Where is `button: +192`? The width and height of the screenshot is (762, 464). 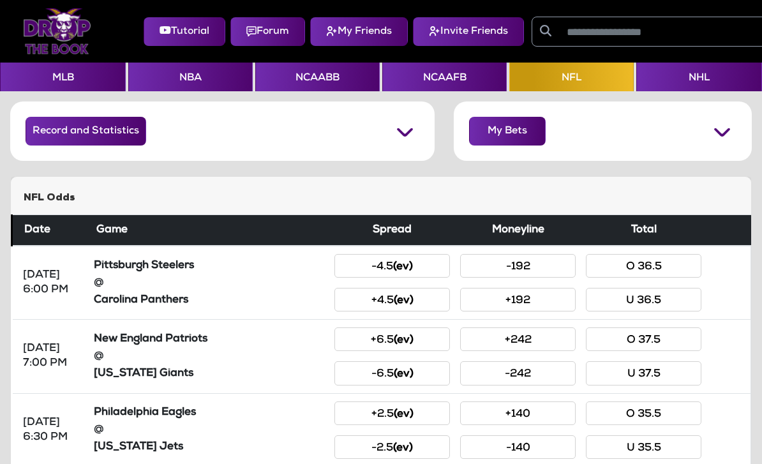
button: +192 is located at coordinates (517, 299).